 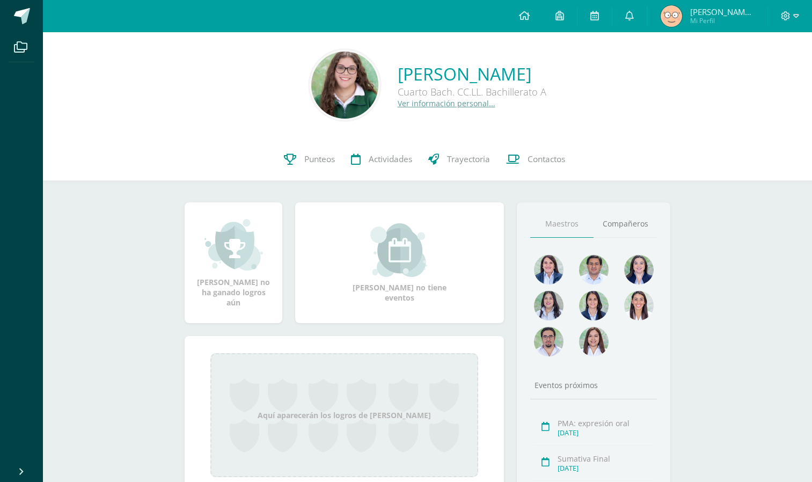 What do you see at coordinates (549, 306) in the screenshot?
I see `img: 1934cc27df4ca65fd091d7882280e9dd.png` at bounding box center [549, 306].